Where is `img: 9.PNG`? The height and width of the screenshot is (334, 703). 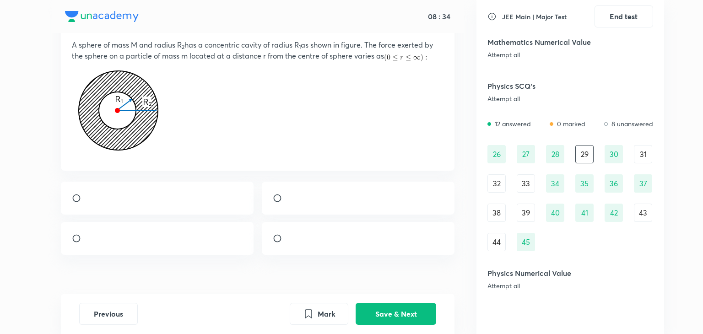 img: 9.PNG is located at coordinates (289, 241).